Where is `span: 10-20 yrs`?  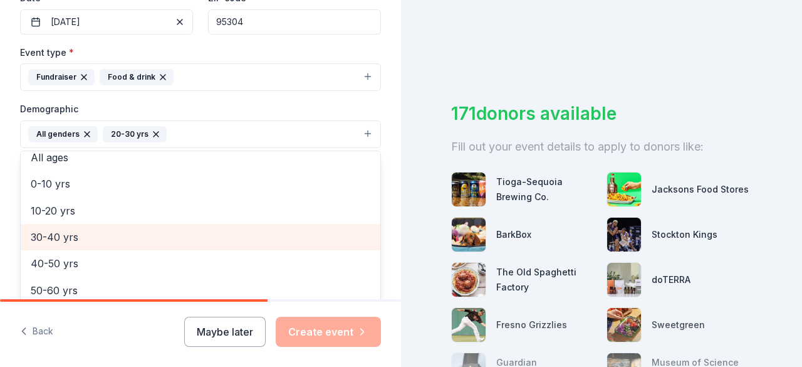
span: 10-20 yrs is located at coordinates (201, 211).